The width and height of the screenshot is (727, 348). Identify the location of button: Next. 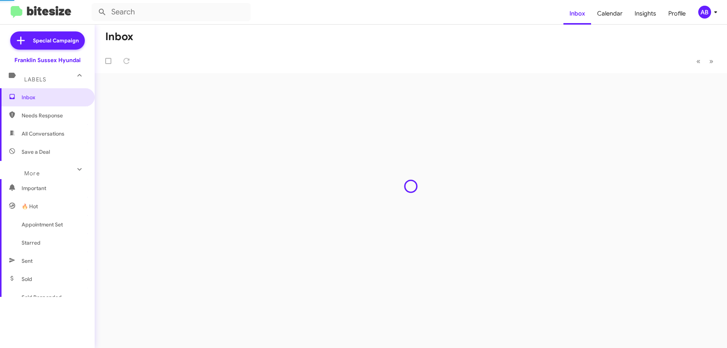
(711, 61).